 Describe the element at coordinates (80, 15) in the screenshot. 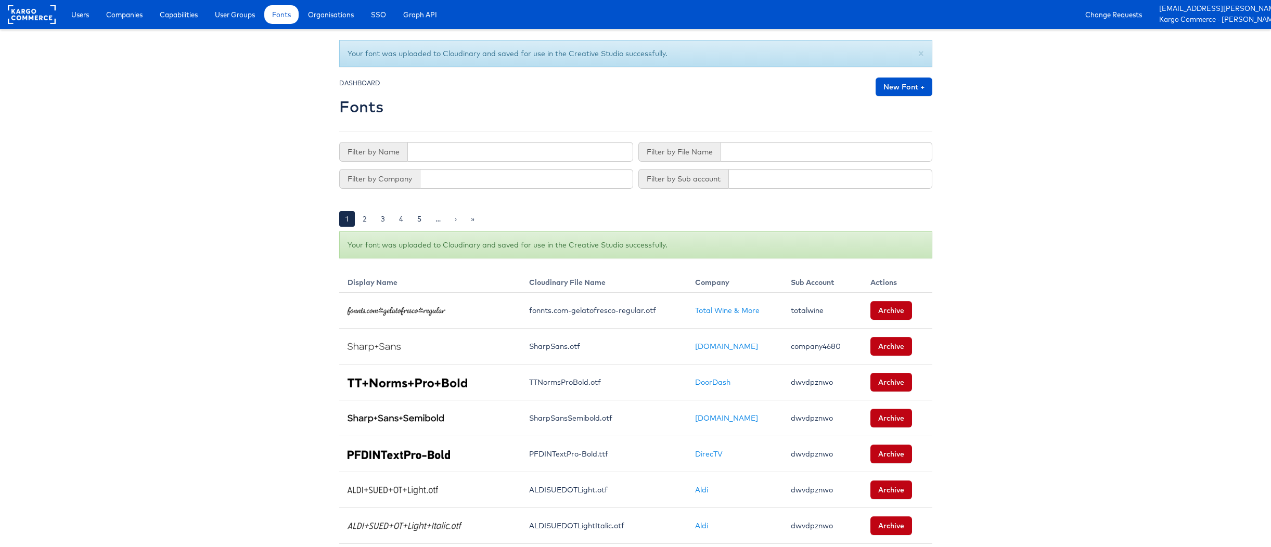

I see `span: Users` at that location.